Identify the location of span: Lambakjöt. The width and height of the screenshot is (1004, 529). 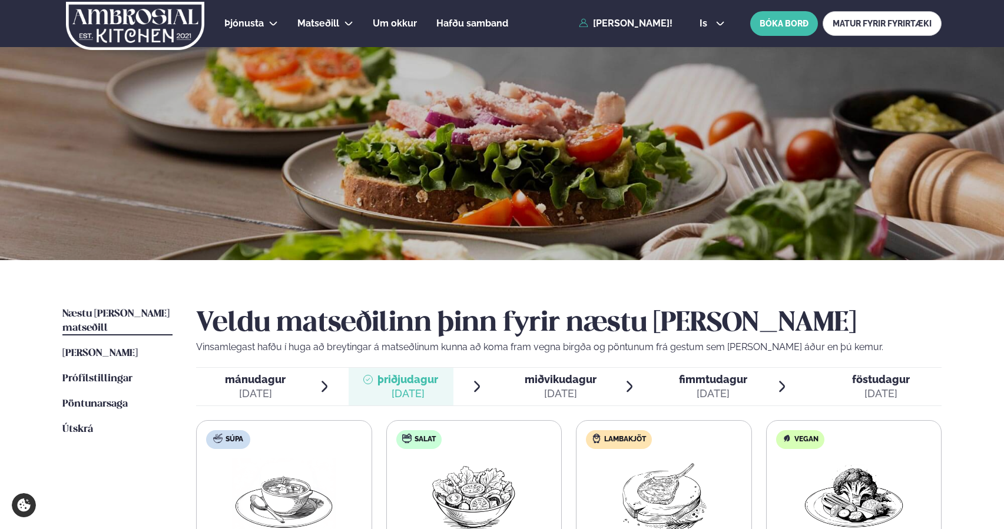
(625, 440).